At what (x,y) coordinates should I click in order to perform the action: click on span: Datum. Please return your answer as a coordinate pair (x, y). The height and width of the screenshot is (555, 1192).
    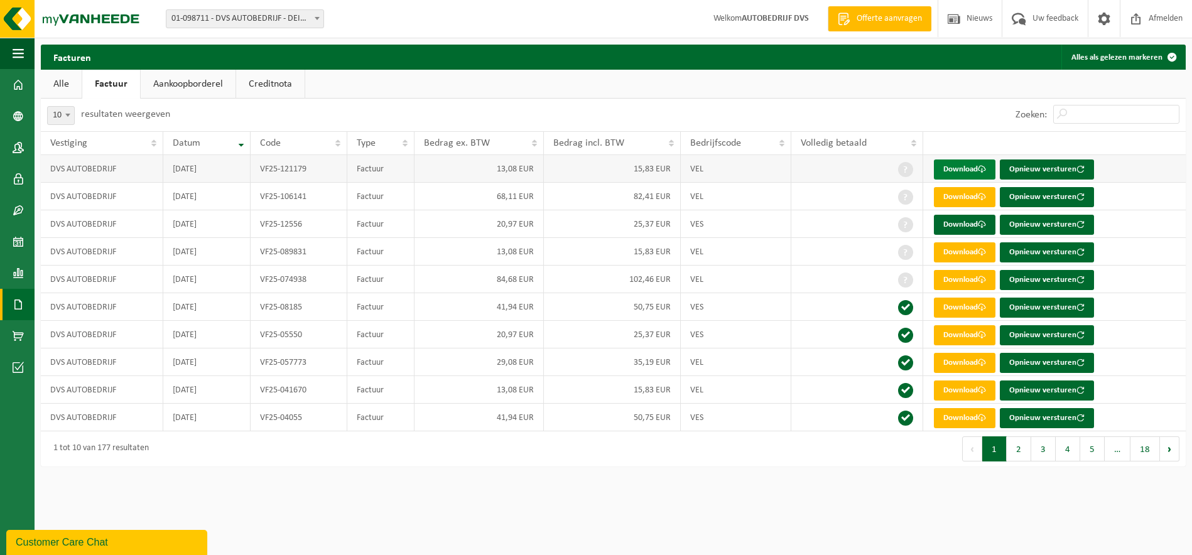
    Looking at the image, I should click on (186, 143).